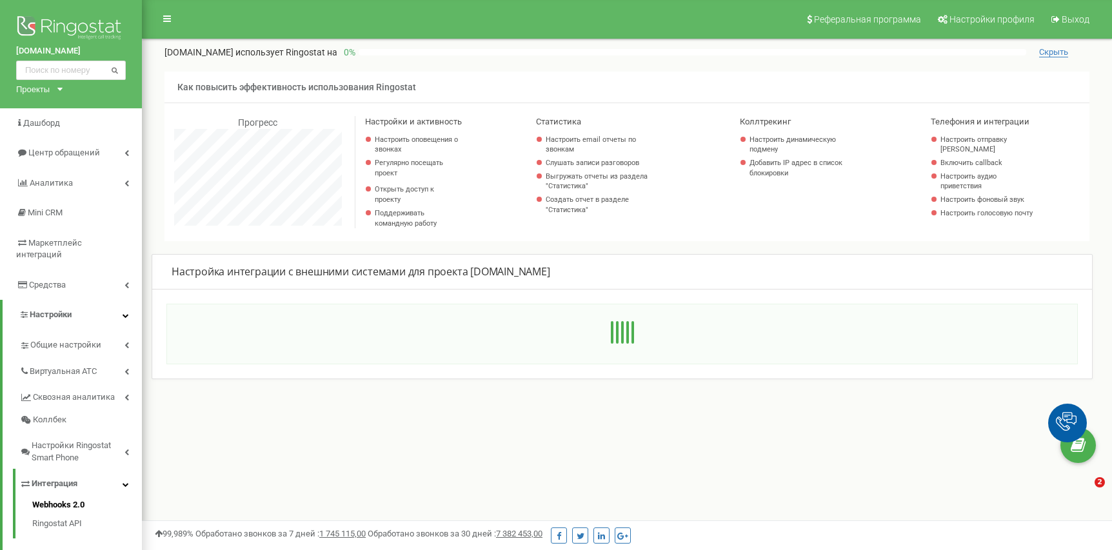 This screenshot has width=1112, height=550. What do you see at coordinates (81, 420) in the screenshot?
I see `a: Коллбек` at bounding box center [81, 420].